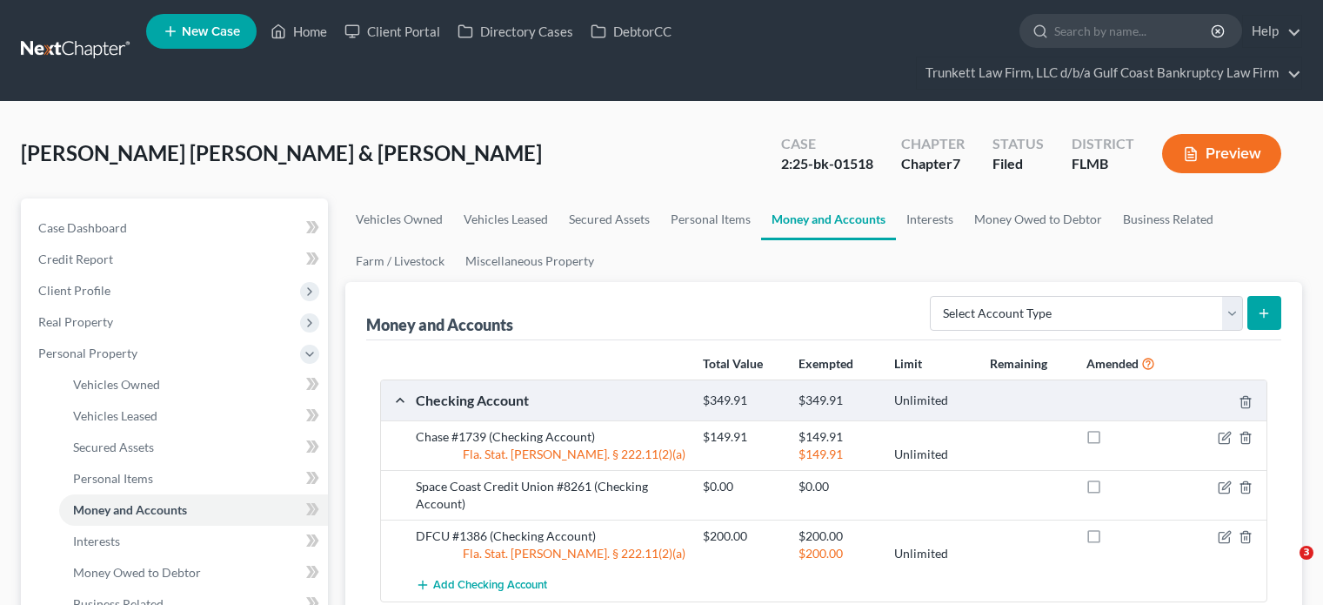 This screenshot has height=605, width=1323. I want to click on span: 7, so click(956, 163).